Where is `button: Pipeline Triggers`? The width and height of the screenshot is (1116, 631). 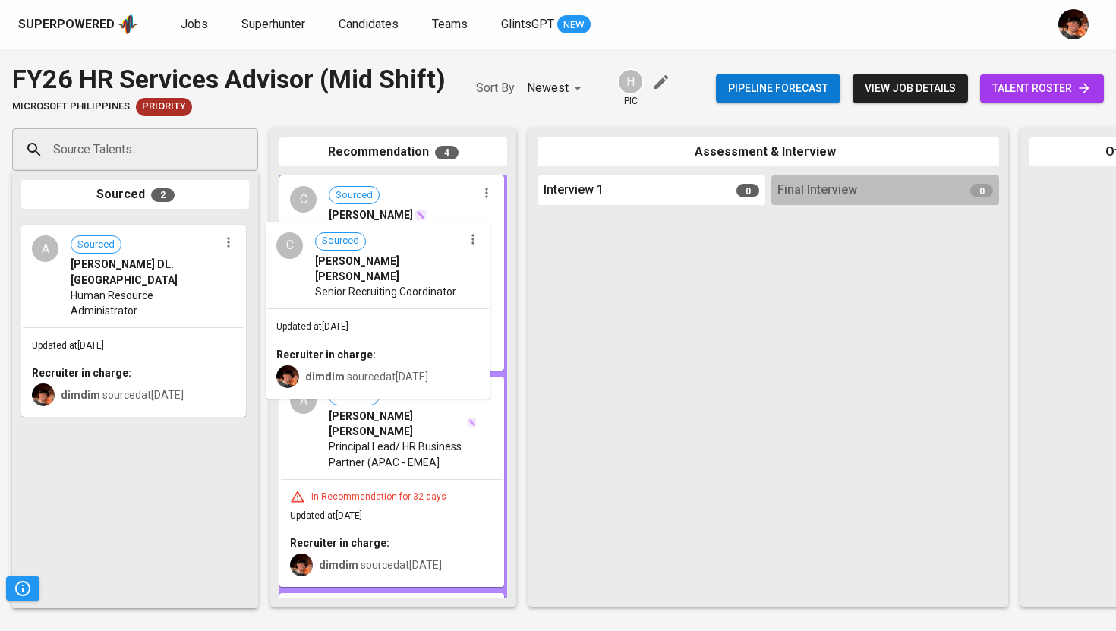
button: Pipeline Triggers is located at coordinates (23, 588).